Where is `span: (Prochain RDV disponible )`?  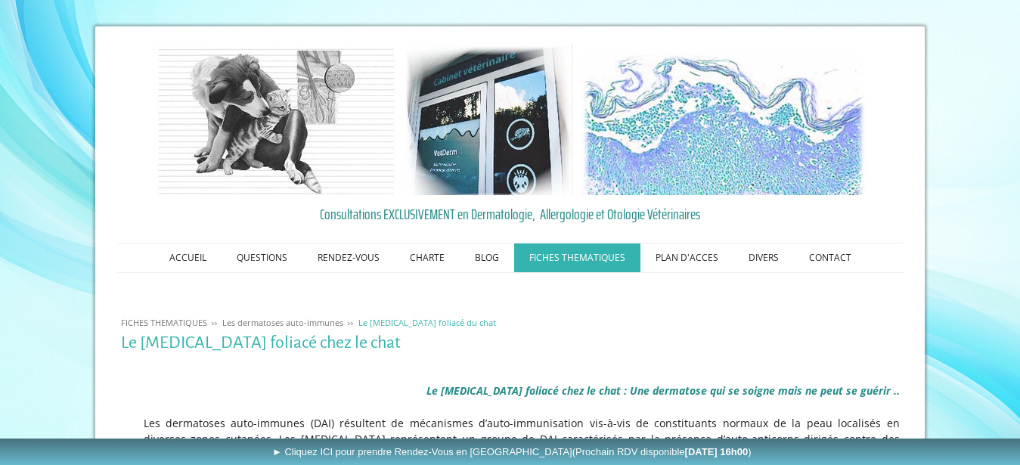
span: (Prochain RDV disponible ) is located at coordinates (662, 451).